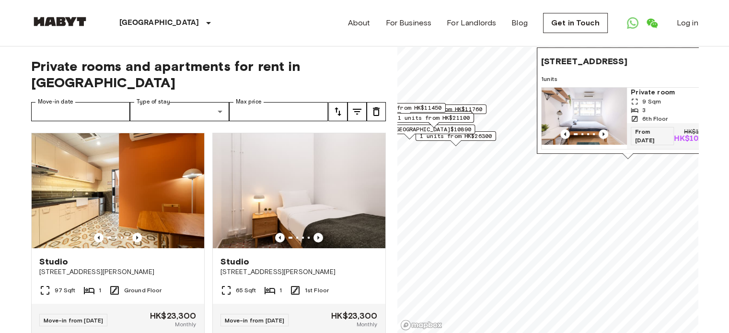  I want to click on img: Habyt, so click(60, 22).